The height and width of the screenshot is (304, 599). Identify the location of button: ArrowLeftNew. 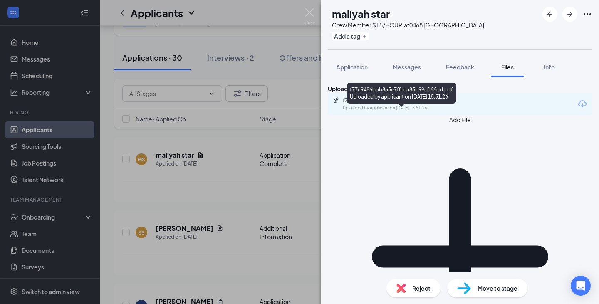
(550, 14).